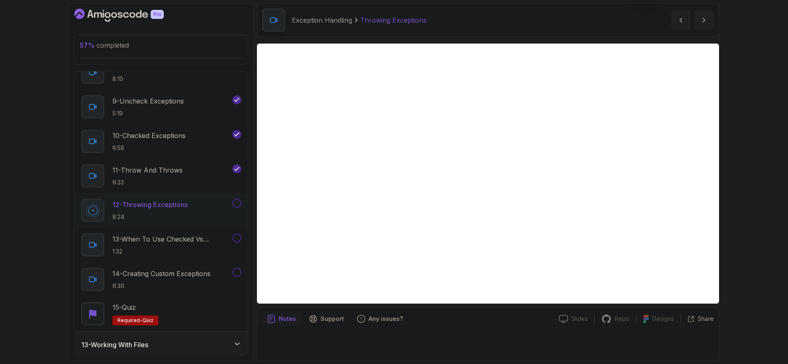  Describe the element at coordinates (148, 101) in the screenshot. I see `p: 9 - Uncheck Exceptions` at that location.